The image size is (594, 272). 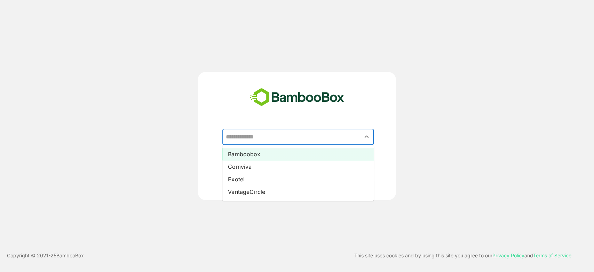 I want to click on li: VantageCircle, so click(x=298, y=192).